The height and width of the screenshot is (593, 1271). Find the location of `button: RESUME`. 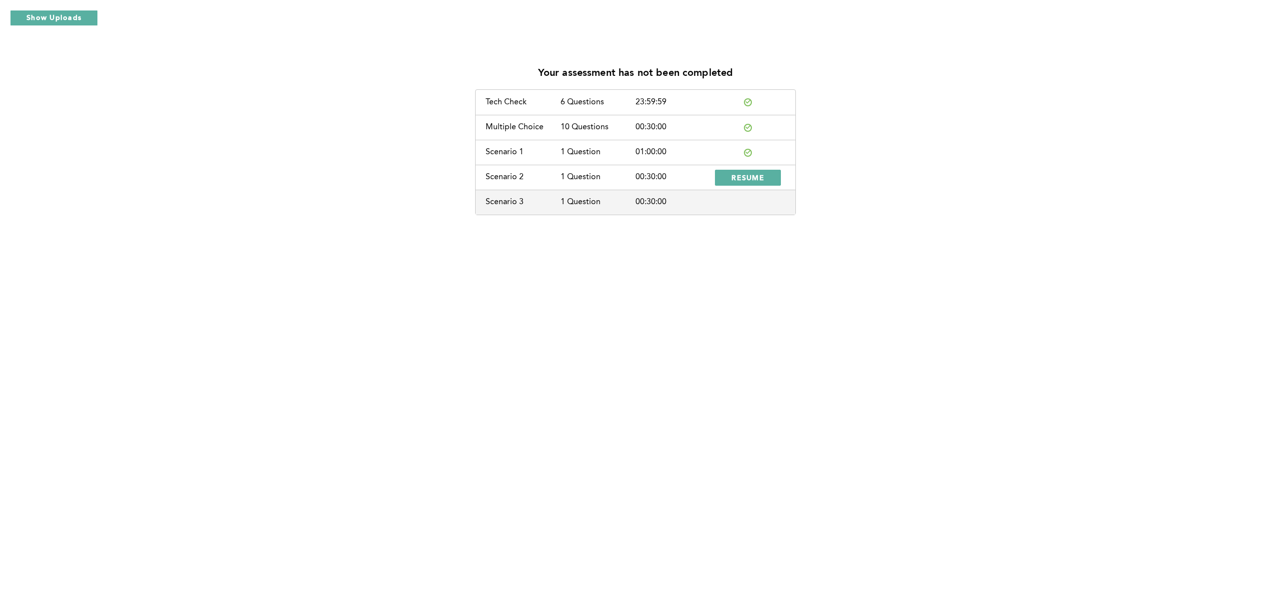

button: RESUME is located at coordinates (748, 178).